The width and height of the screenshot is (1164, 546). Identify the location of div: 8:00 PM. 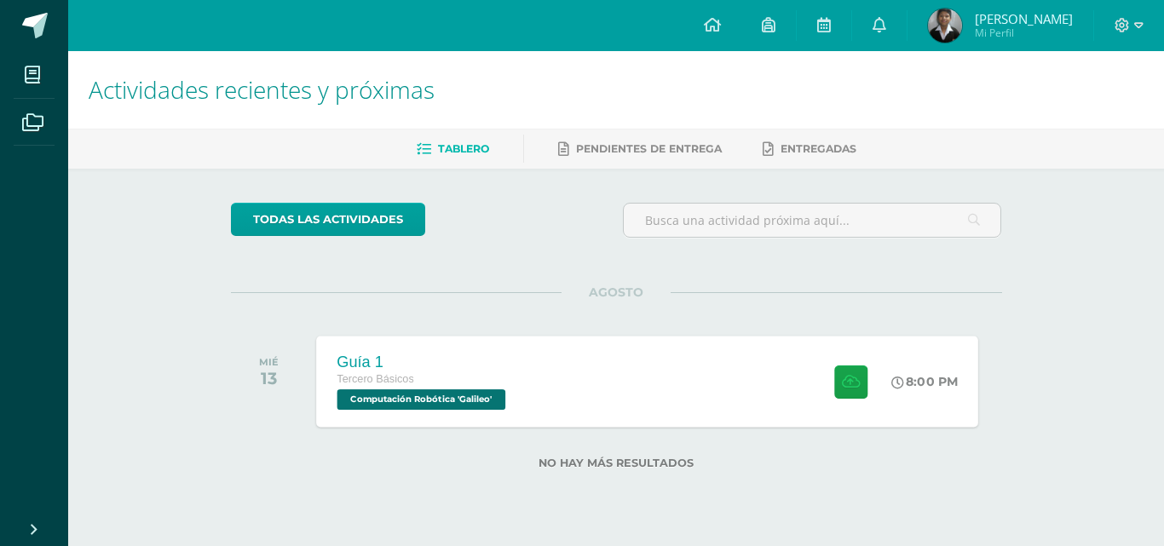
(925, 382).